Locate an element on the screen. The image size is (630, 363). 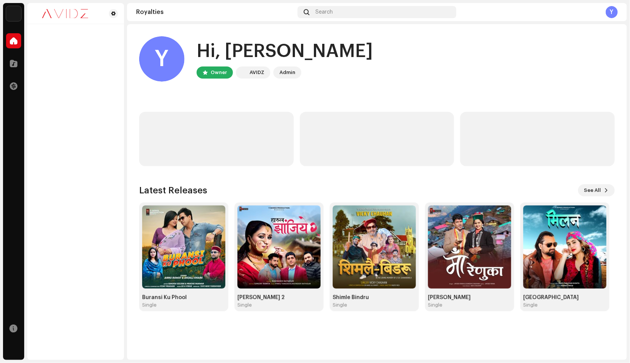
img: 2b4edf6c-da6e-490a-ab5b-2ea346da8639 is located at coordinates (470, 247).